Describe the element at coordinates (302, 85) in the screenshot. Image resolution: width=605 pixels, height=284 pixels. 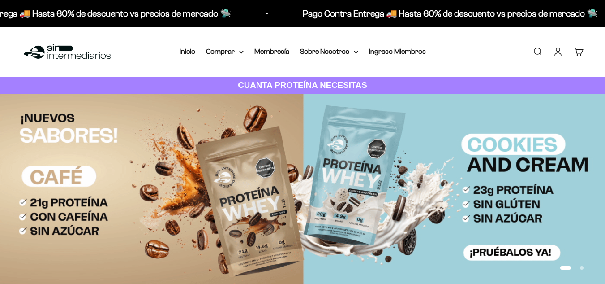
I see `strong: CUANTA PROTEÍNA NECESITAS` at that location.